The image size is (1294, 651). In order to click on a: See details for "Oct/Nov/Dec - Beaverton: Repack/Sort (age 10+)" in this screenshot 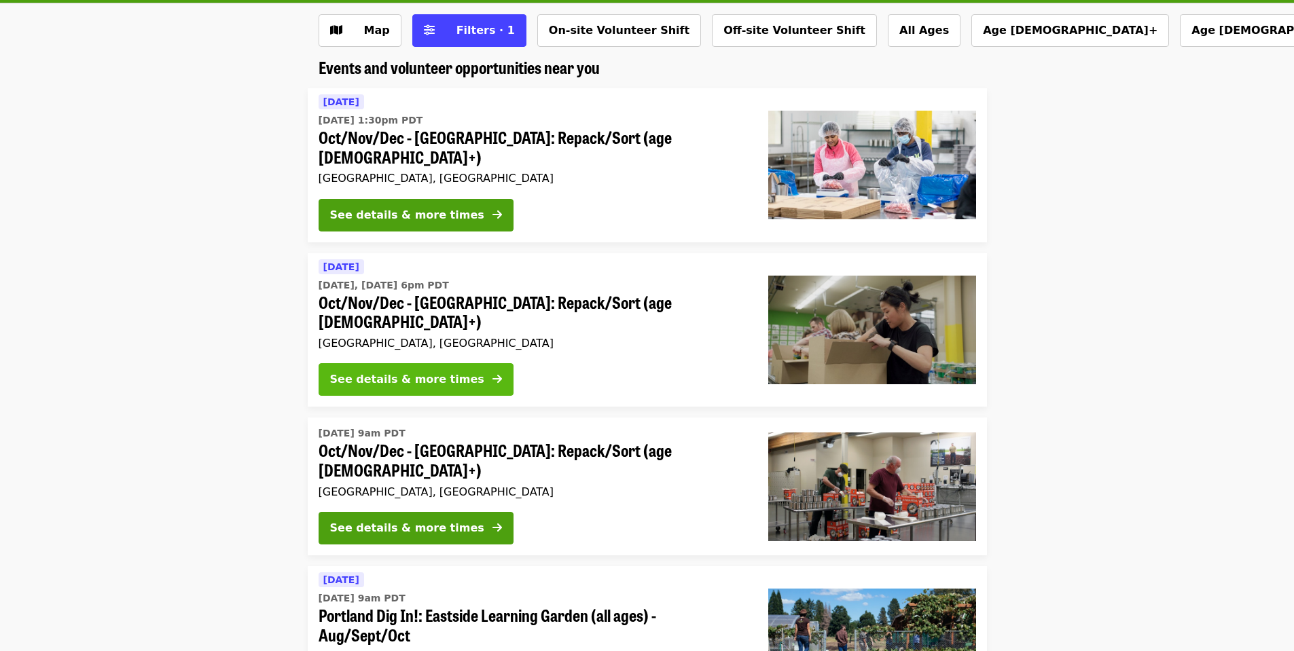, I will do `click(647, 165)`.